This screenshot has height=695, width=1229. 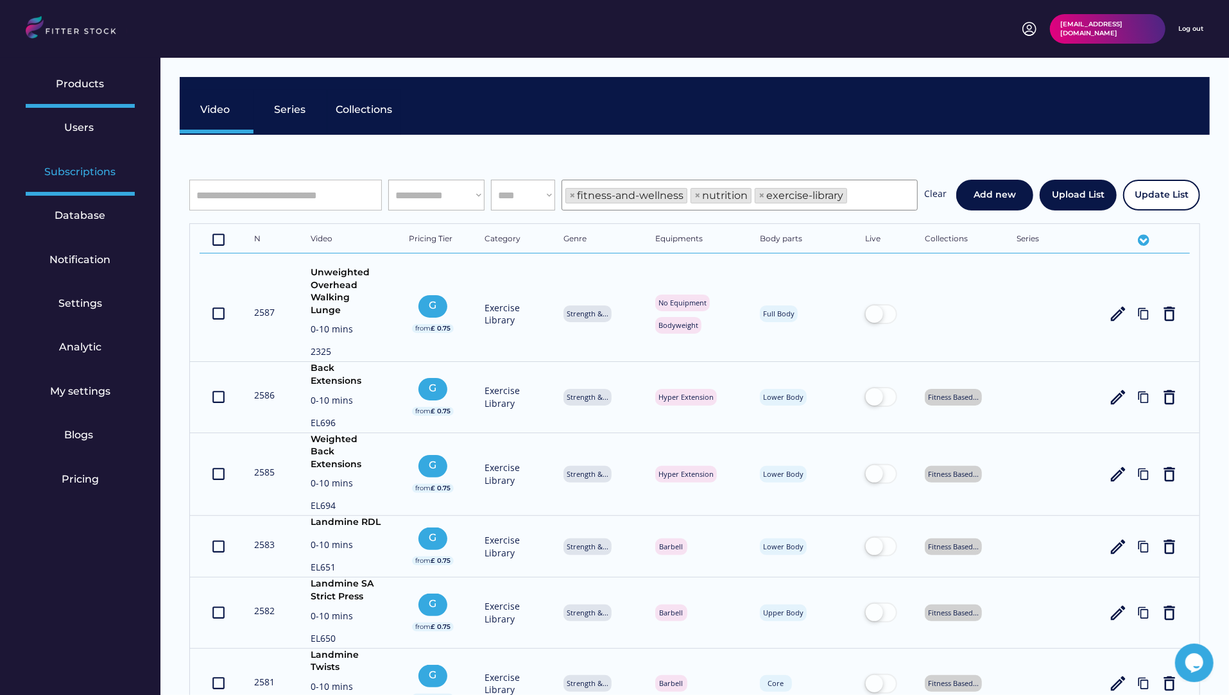 I want to click on div: 2581, so click(x=268, y=682).